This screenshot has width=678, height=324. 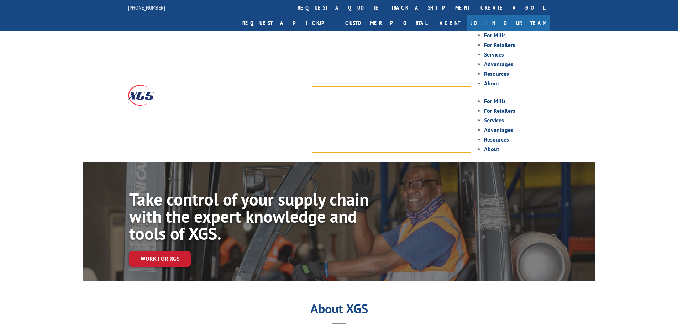 I want to click on a: Join Our Team, so click(x=508, y=23).